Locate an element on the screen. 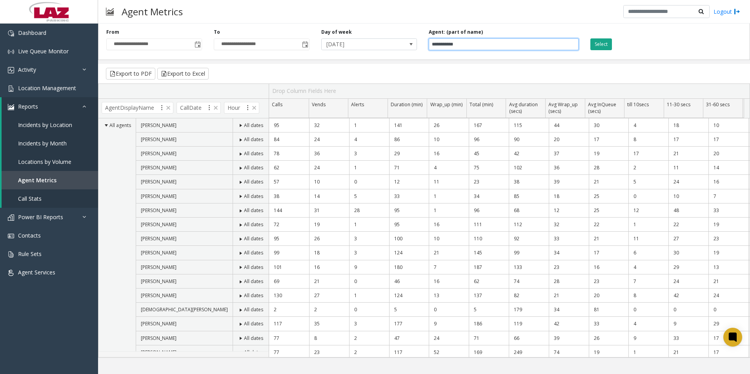 The width and height of the screenshot is (750, 374). span: Alerts is located at coordinates (357, 104).